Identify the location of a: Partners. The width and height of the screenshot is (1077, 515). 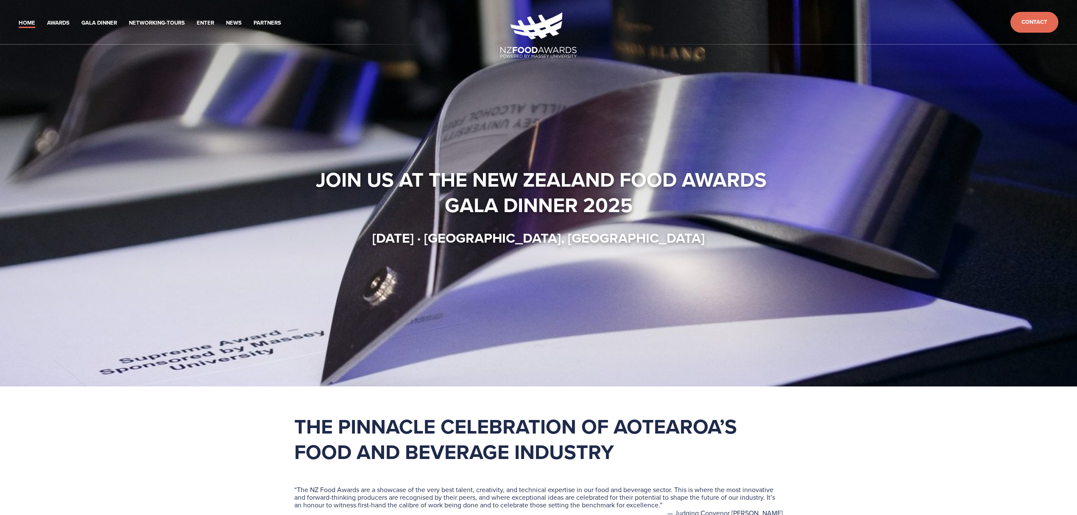
(267, 23).